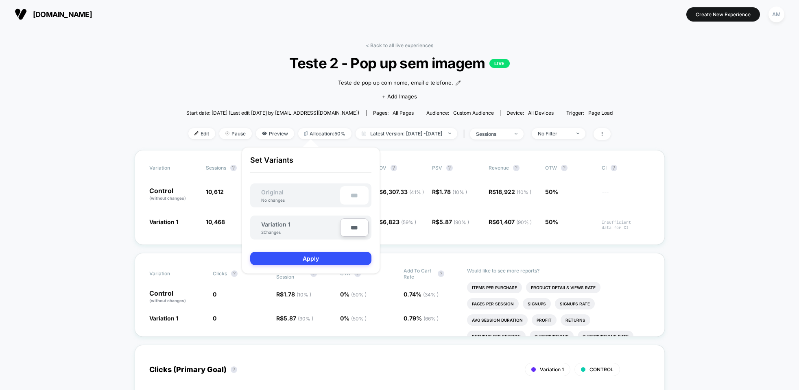  Describe the element at coordinates (325, 133) in the screenshot. I see `span: Allocation: 50%` at that location.